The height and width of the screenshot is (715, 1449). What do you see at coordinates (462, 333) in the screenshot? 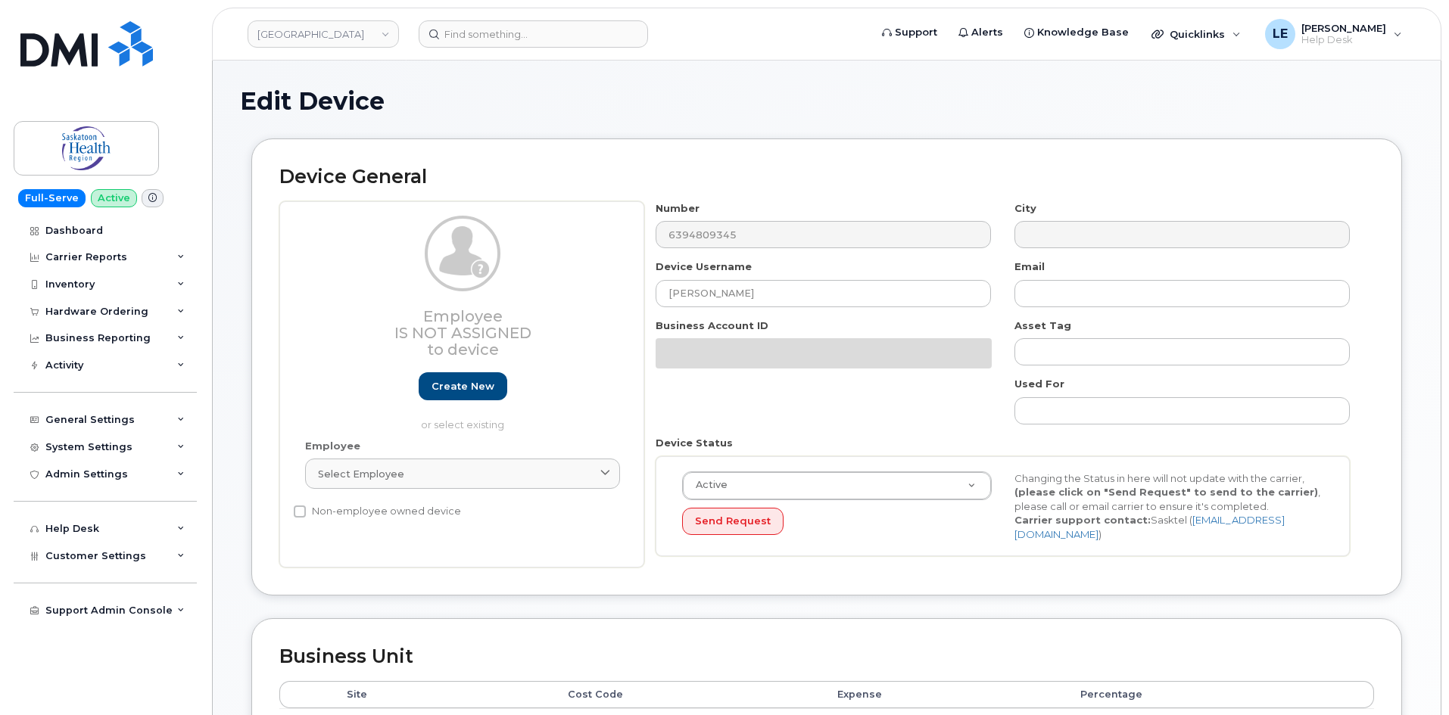
I see `h3: Employee` at bounding box center [462, 333].